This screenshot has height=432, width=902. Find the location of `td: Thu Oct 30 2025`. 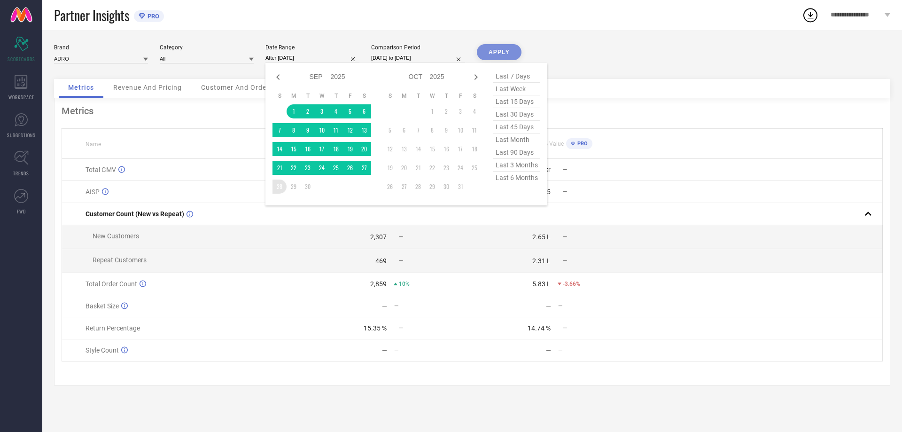

td: Thu Oct 30 2025 is located at coordinates (446, 187).